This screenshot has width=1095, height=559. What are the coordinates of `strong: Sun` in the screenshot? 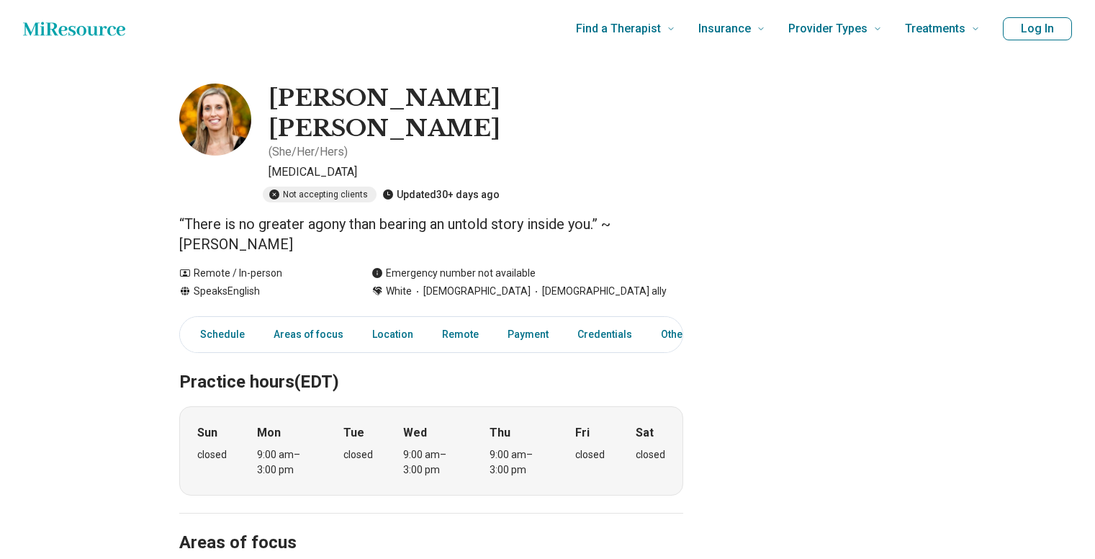 It's located at (207, 433).